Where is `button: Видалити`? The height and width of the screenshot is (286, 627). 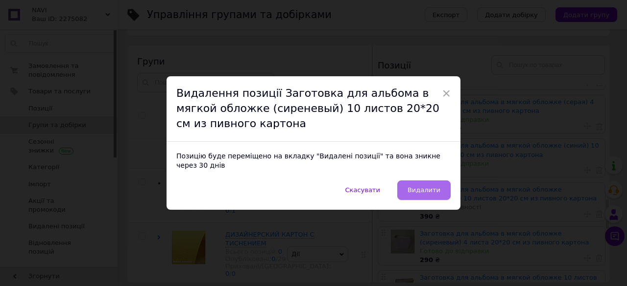 button: Видалити is located at coordinates (423, 190).